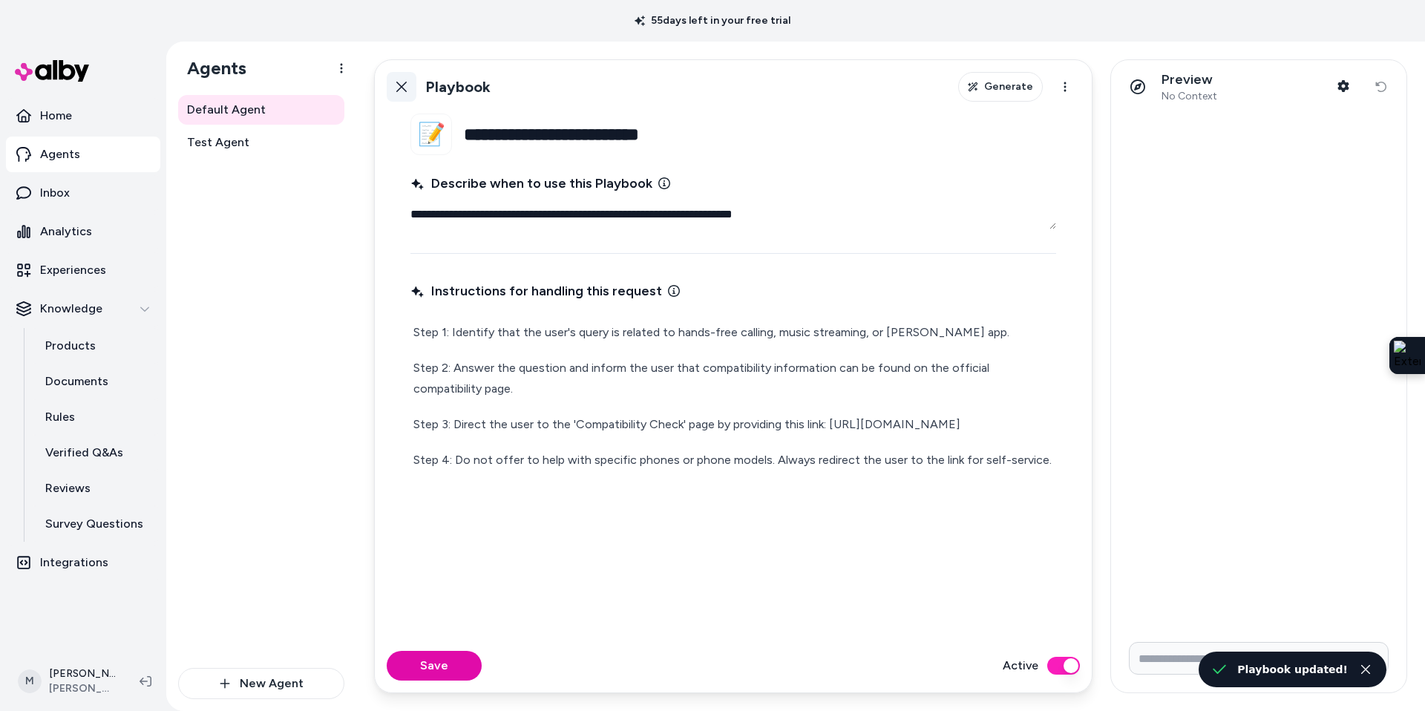  I want to click on a: Reviews, so click(95, 488).